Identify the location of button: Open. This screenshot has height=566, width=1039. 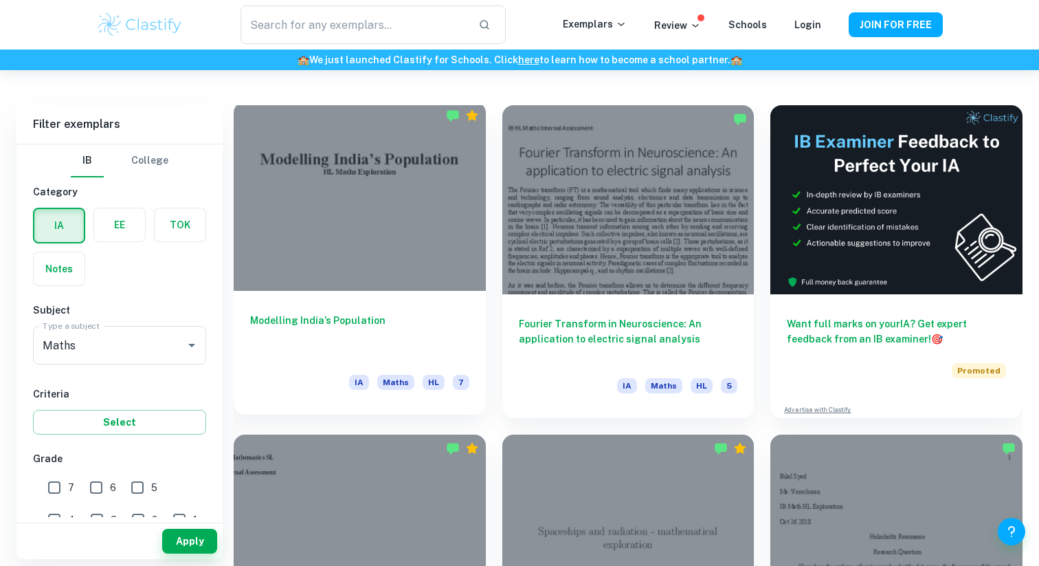
(192, 345).